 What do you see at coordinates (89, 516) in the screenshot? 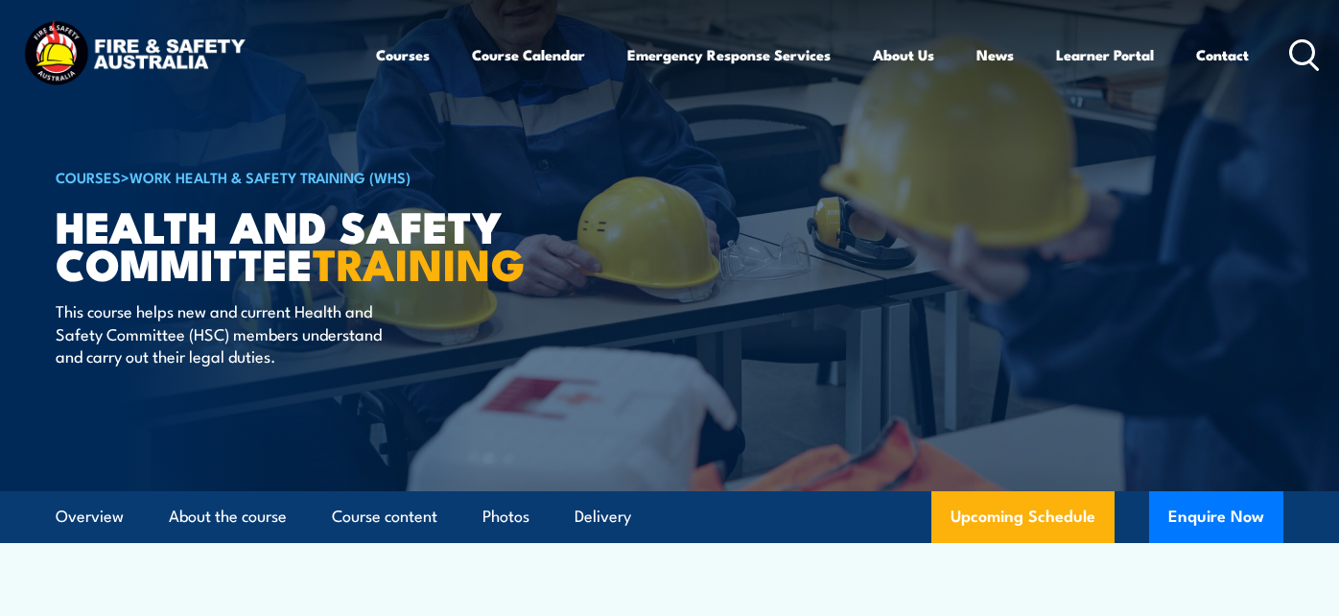
I see `a: Overview` at bounding box center [89, 516].